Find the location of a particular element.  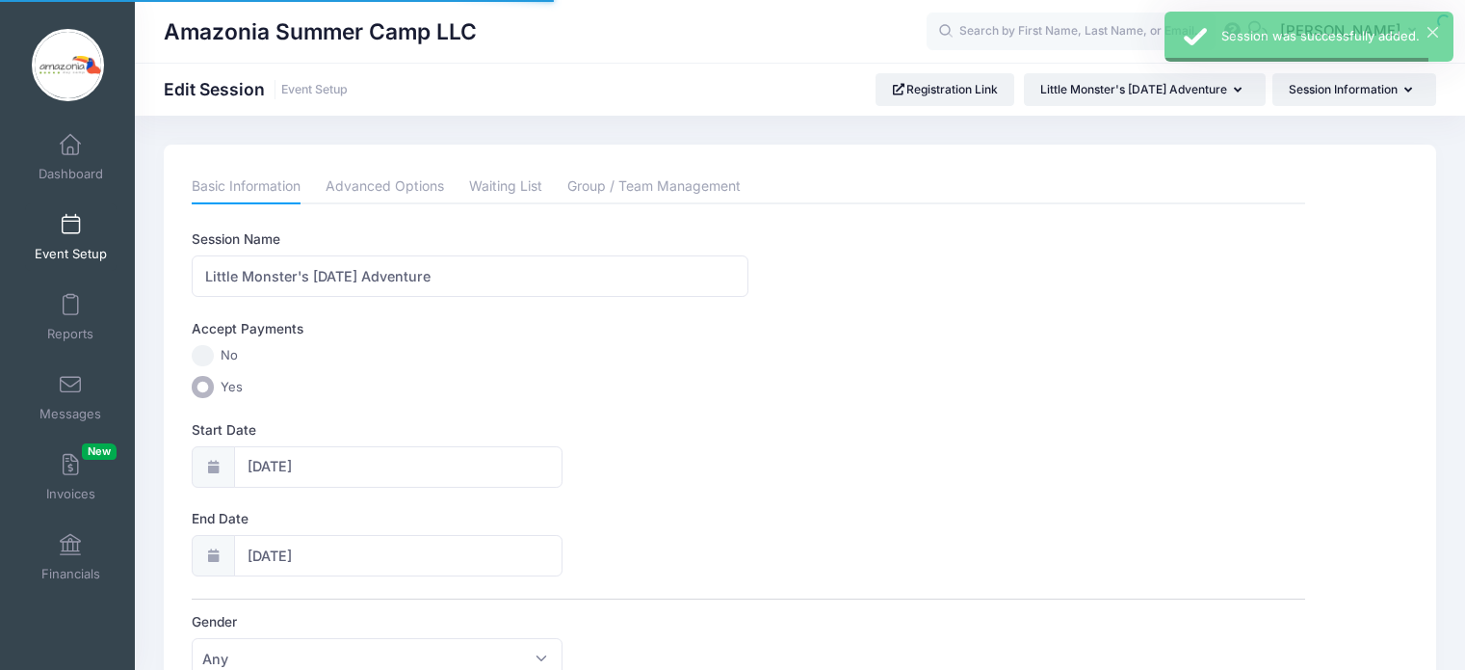

a: InvoicesNew is located at coordinates (70, 477).